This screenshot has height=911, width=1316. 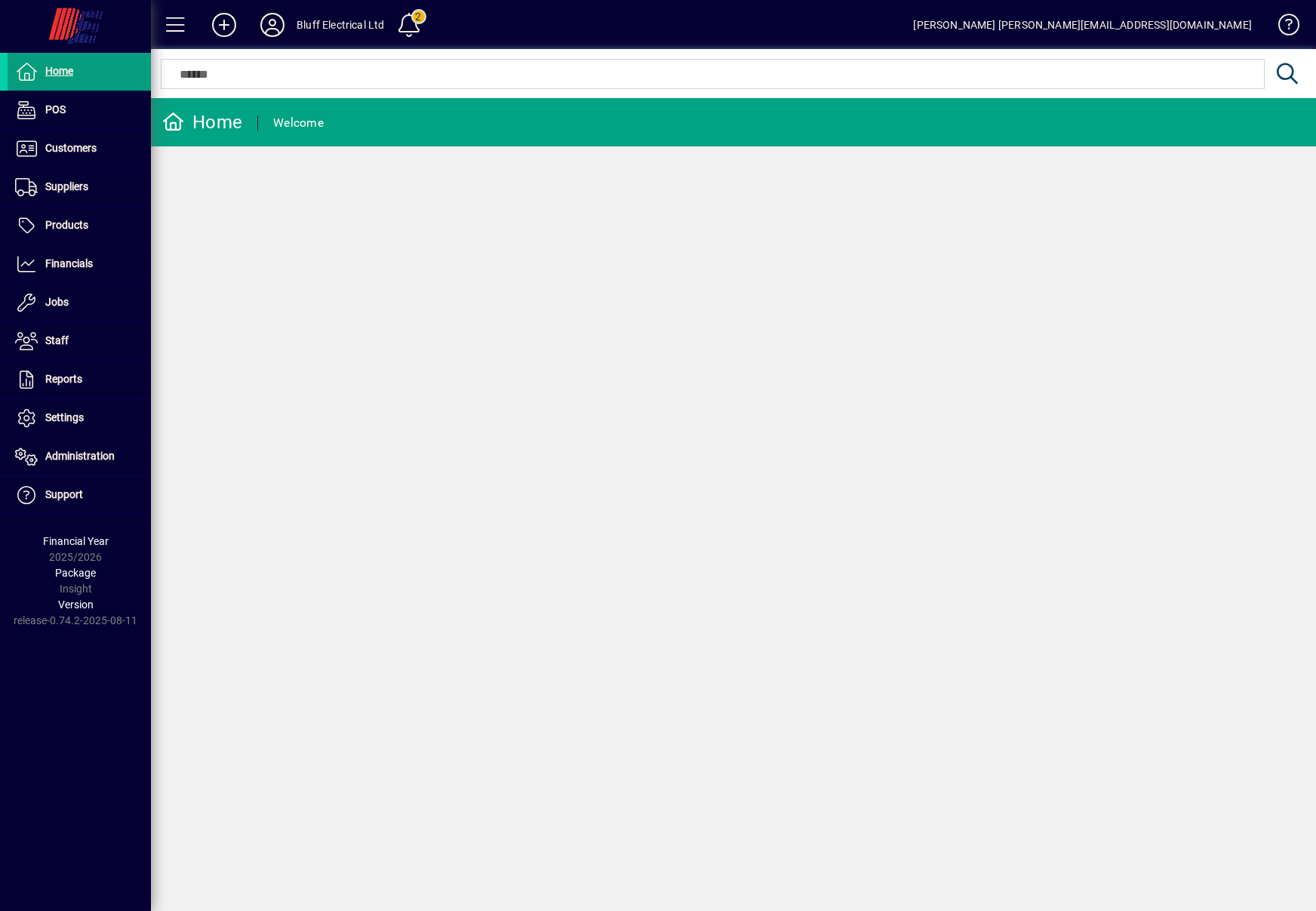 I want to click on a: Products, so click(x=79, y=226).